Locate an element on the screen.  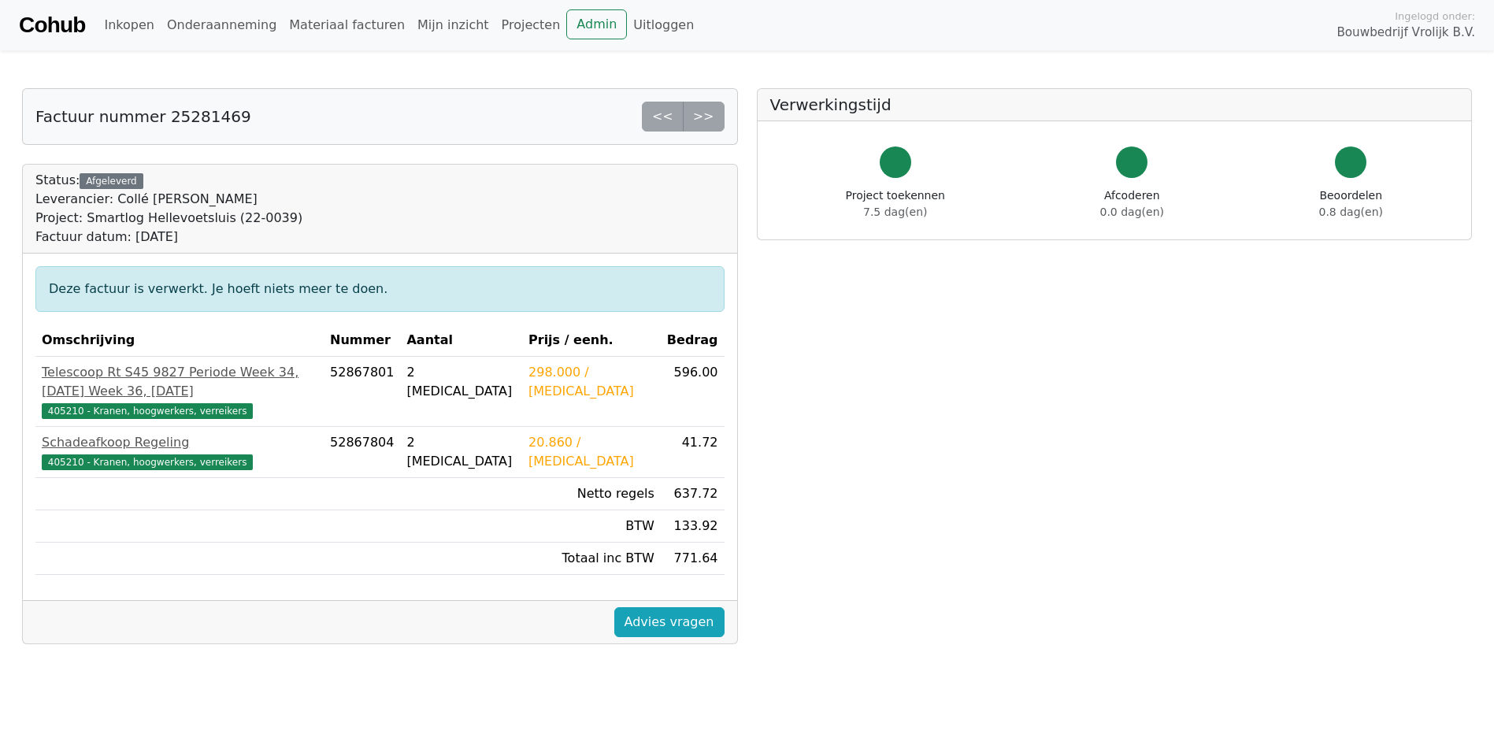
td: 133.92 is located at coordinates (692, 526).